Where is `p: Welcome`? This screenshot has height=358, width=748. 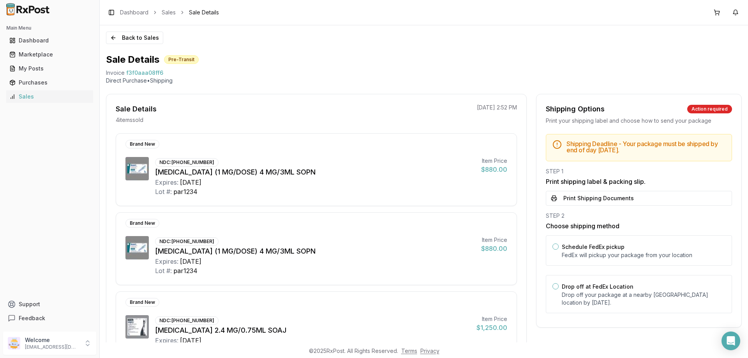 p: Welcome is located at coordinates (52, 340).